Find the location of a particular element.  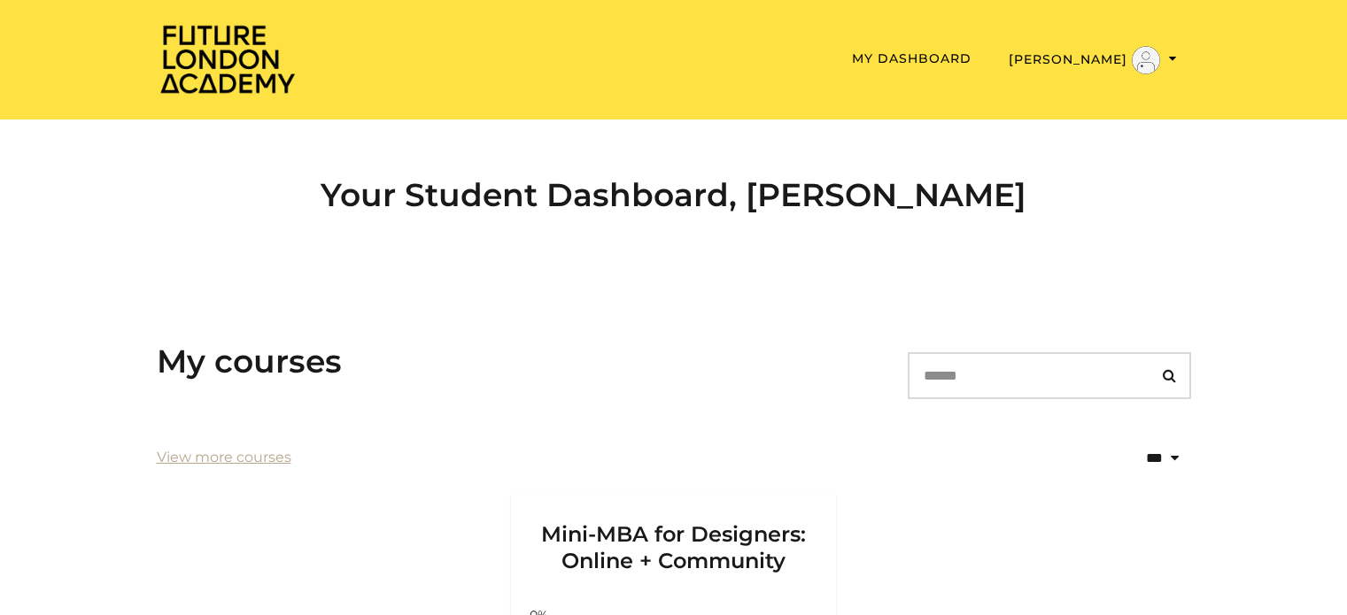

h3: My courses is located at coordinates (249, 361).